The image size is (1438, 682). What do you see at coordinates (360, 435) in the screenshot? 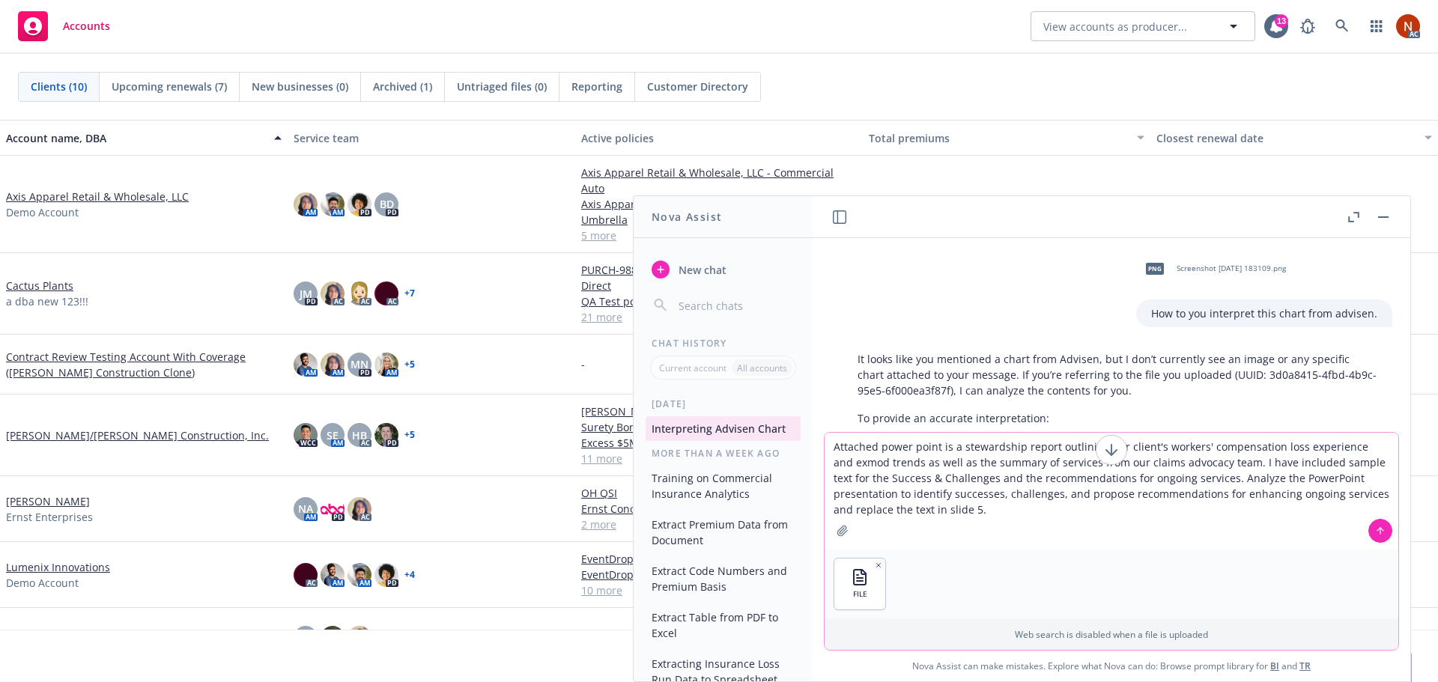
I see `span: HB` at bounding box center [360, 435].